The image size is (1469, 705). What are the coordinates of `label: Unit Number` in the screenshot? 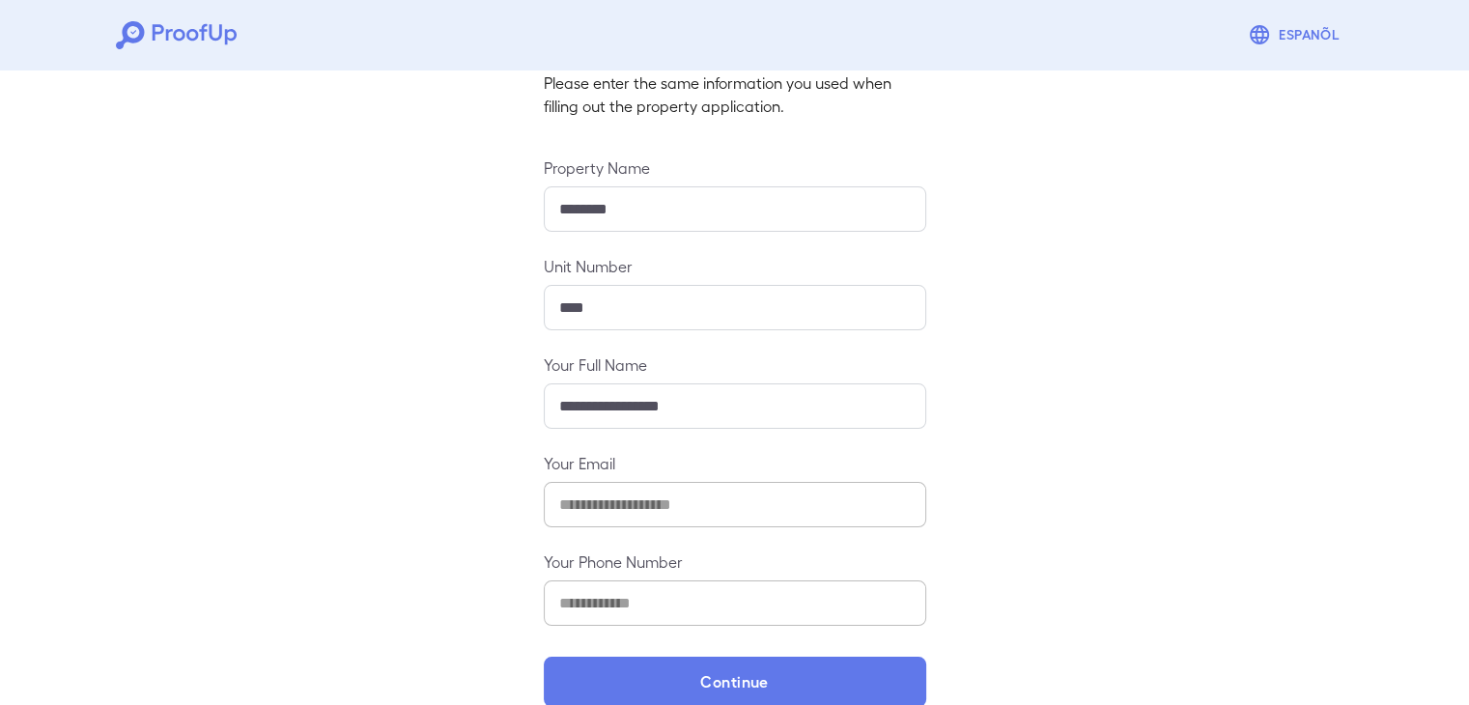 It's located at (735, 266).